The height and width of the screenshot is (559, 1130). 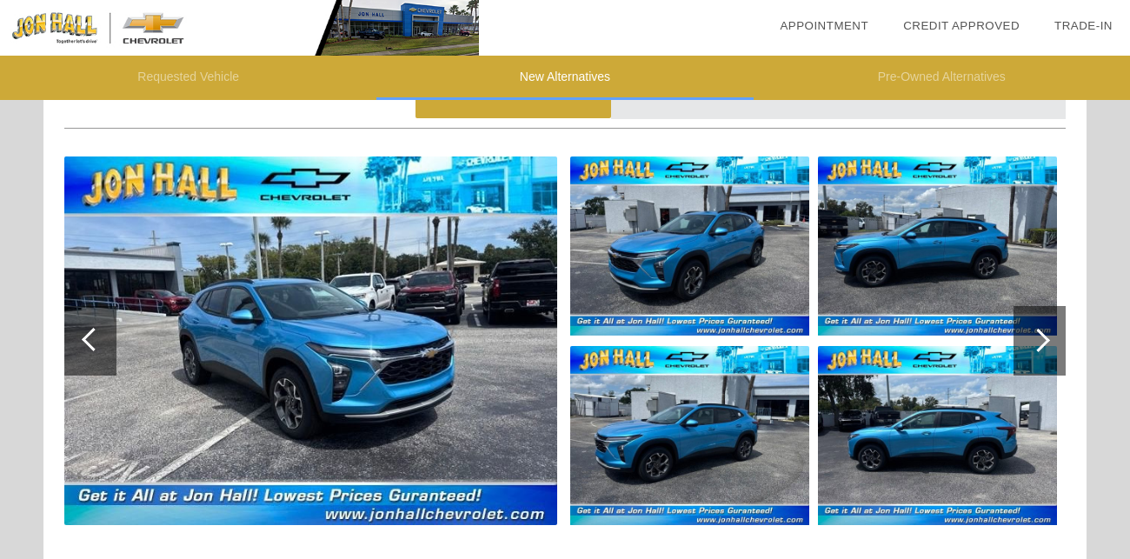 I want to click on li: Pre-Owned Alternatives, so click(x=941, y=77).